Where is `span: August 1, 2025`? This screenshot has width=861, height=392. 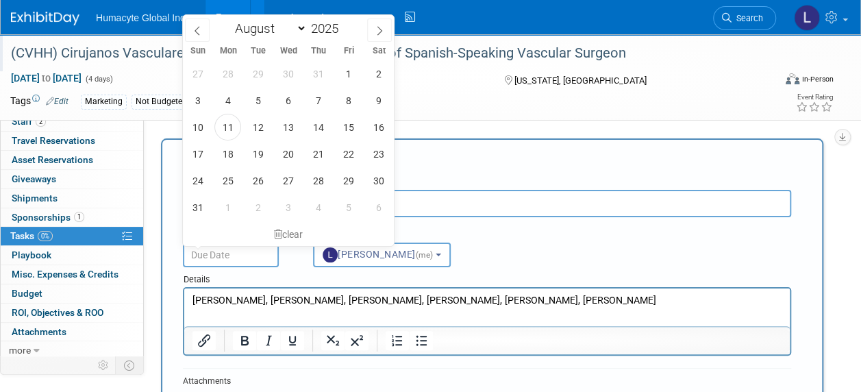
span: August 1, 2025 is located at coordinates (348, 73).